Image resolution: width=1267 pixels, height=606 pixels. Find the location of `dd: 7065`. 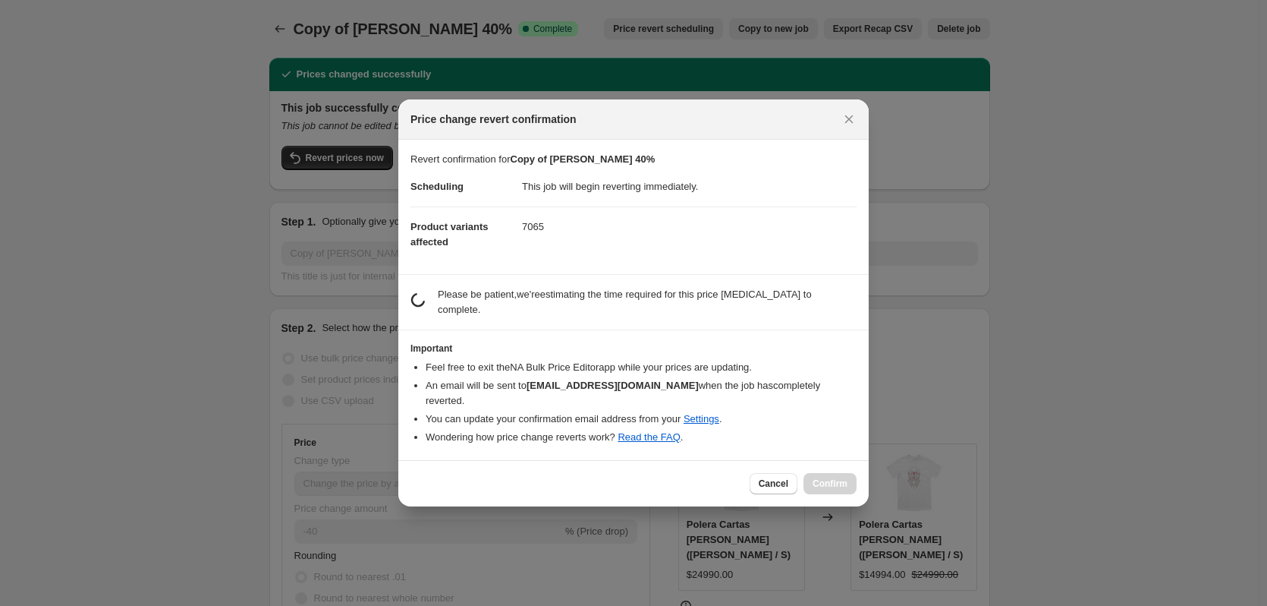

dd: 7065 is located at coordinates (689, 226).